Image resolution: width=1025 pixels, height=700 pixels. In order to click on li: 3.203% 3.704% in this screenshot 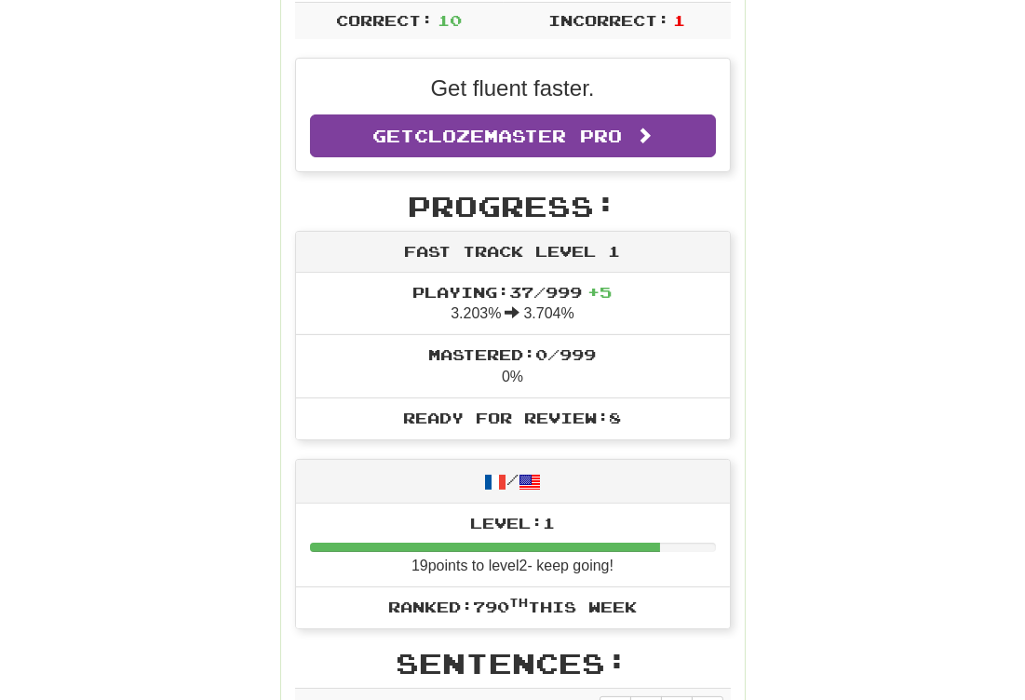, I will do `click(513, 304)`.